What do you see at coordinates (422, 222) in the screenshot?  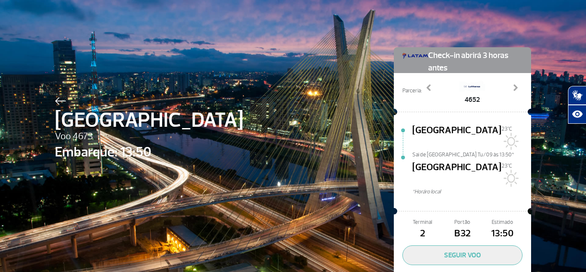 I see `span: Terminal` at bounding box center [422, 222].